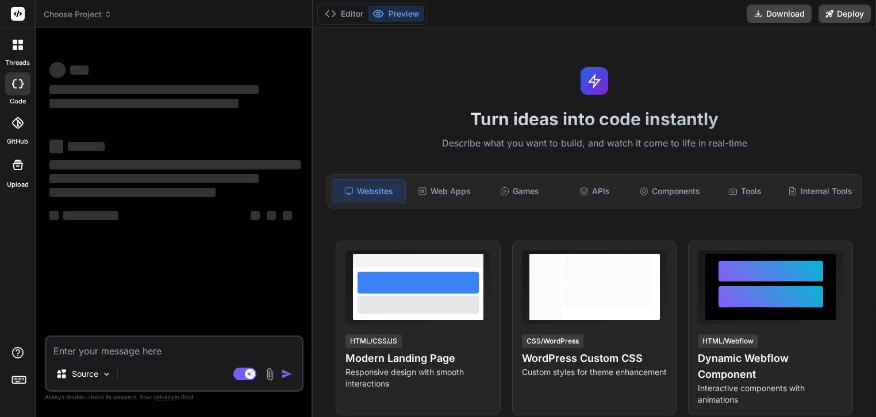  Describe the element at coordinates (85, 374) in the screenshot. I see `p: Source` at that location.